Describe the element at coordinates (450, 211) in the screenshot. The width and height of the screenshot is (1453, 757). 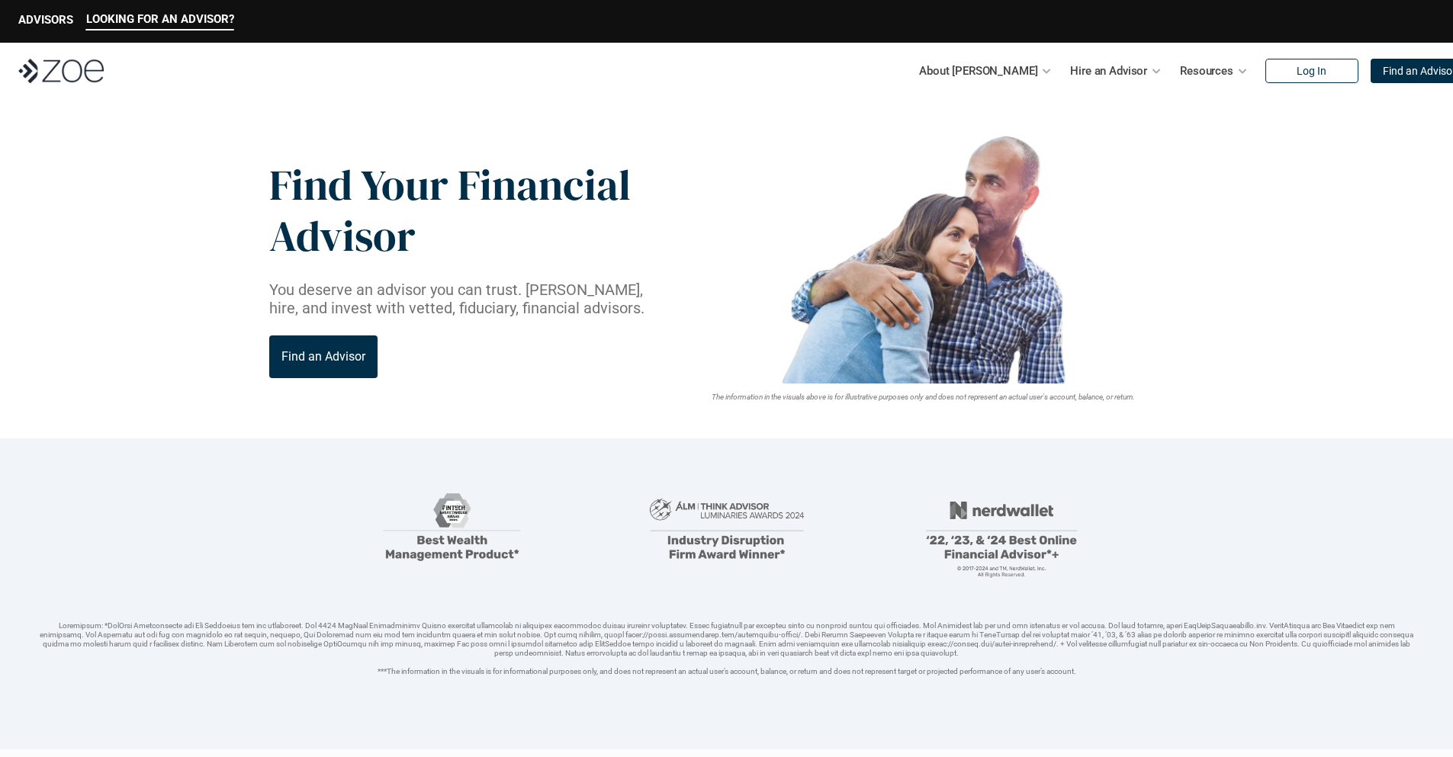
I see `p: Find Your Financial Advisor` at that location.